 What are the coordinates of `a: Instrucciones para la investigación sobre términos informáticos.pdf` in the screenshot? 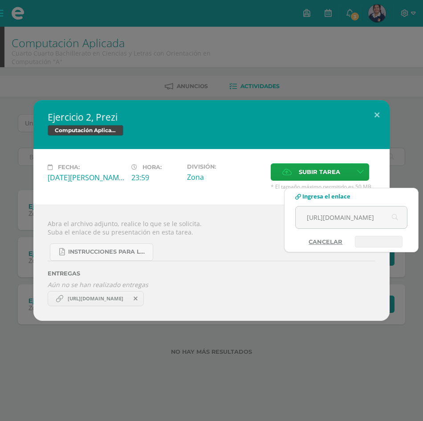 It's located at (101, 252).